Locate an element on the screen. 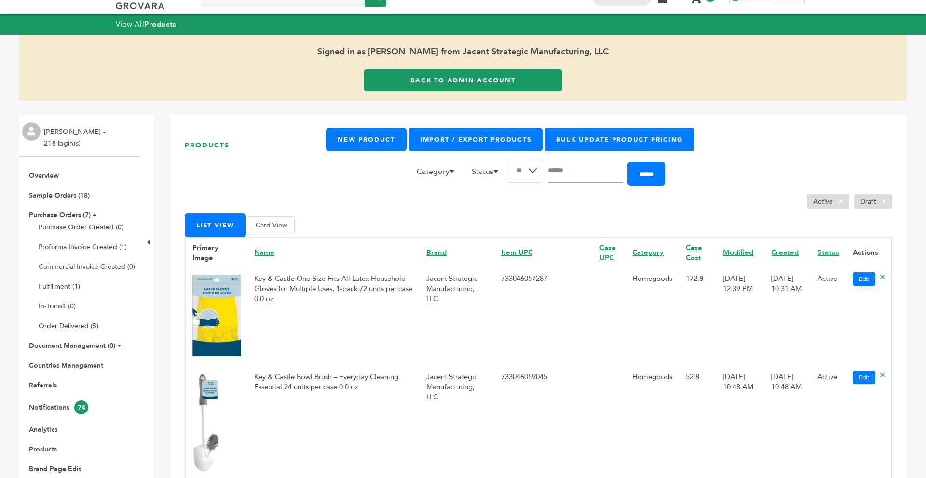 The height and width of the screenshot is (478, 926). a: Analytics is located at coordinates (43, 430).